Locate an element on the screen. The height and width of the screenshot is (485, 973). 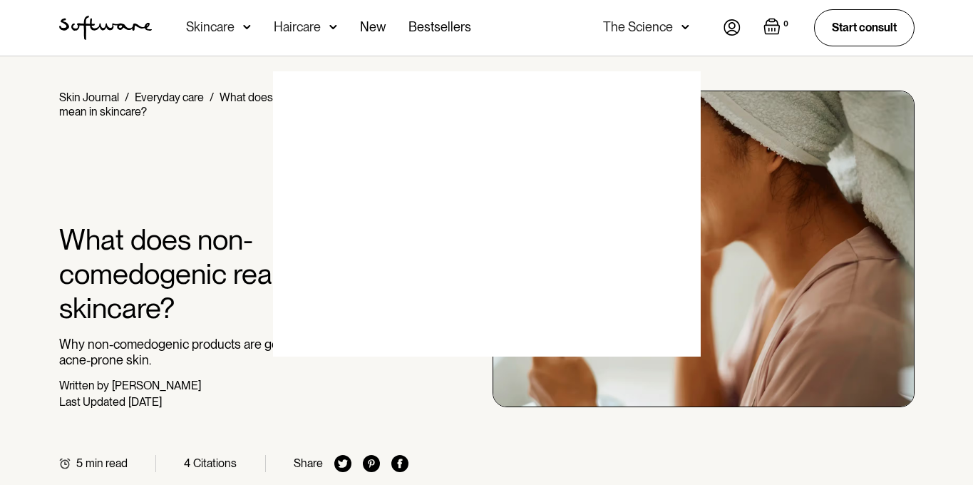
div: Citations is located at coordinates (215, 463).